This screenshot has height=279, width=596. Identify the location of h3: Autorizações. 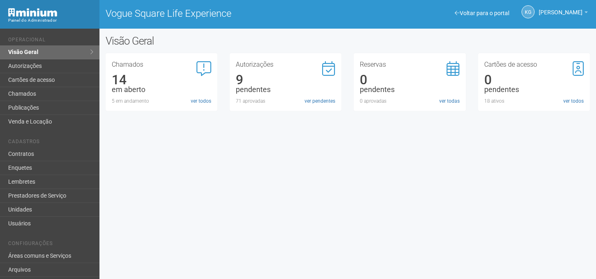
(285, 65).